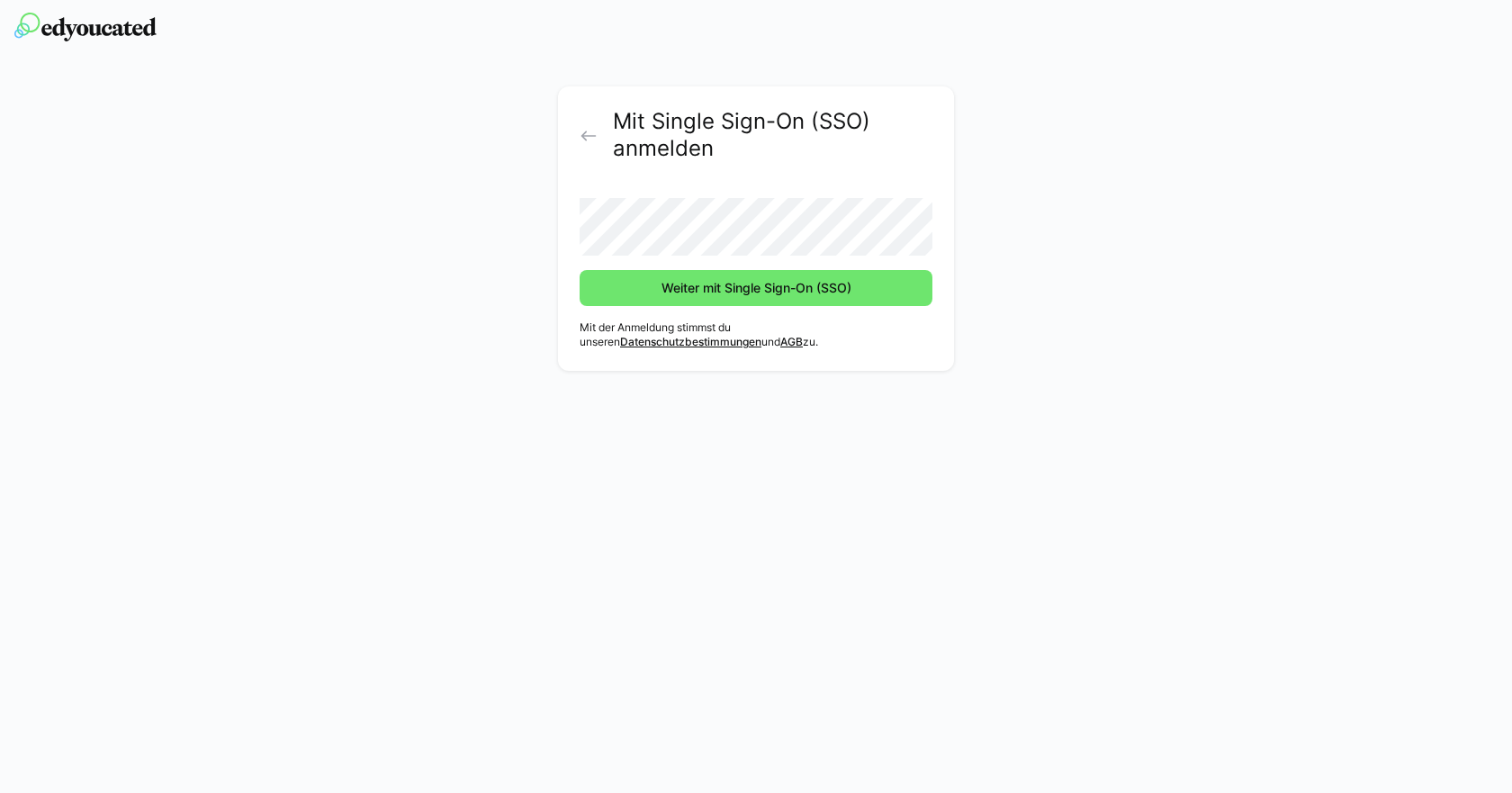 This screenshot has height=793, width=1512. Describe the element at coordinates (756, 288) in the screenshot. I see `span: Weiter mit Single Sign-On (SSO)` at that location.